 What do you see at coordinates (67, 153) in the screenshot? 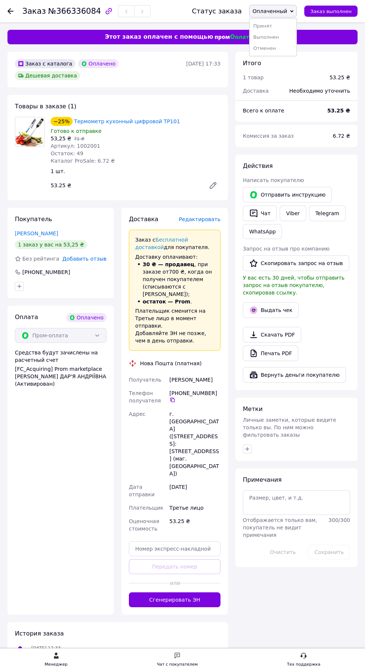
I see `span: Остаток: 49` at bounding box center [67, 153].